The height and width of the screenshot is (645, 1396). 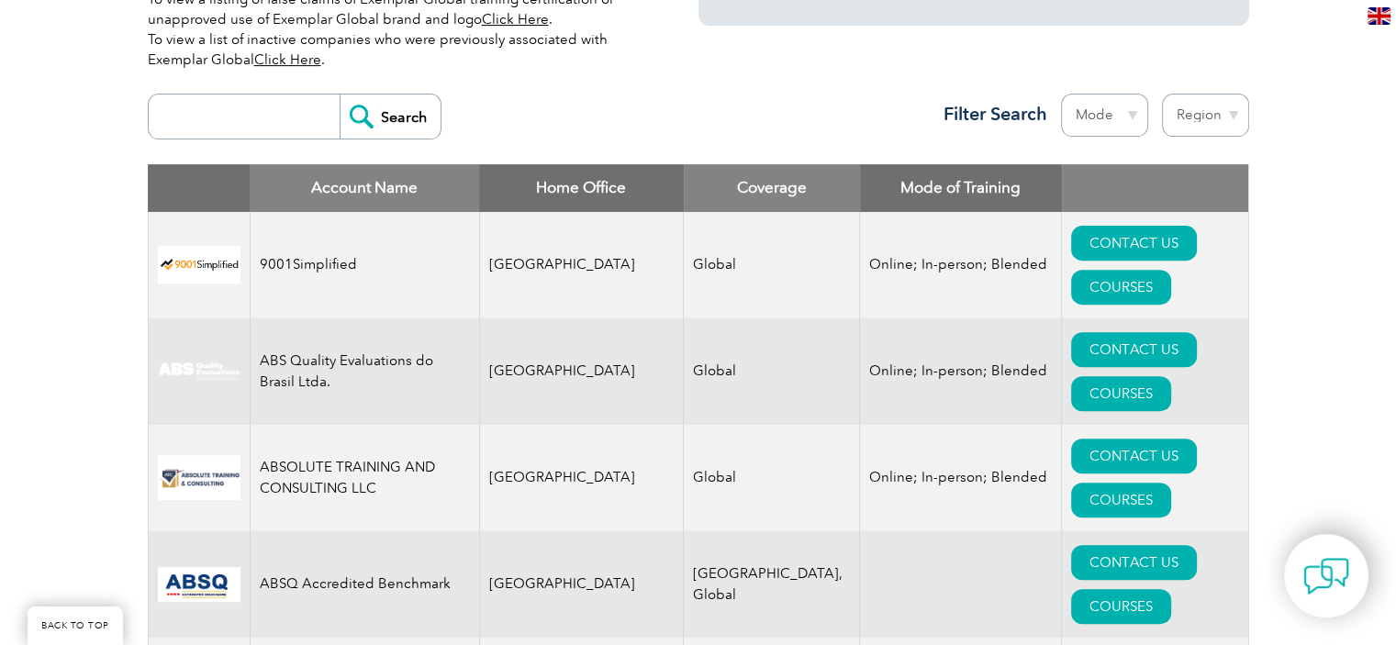 What do you see at coordinates (1378, 16) in the screenshot?
I see `img: en` at bounding box center [1378, 16].